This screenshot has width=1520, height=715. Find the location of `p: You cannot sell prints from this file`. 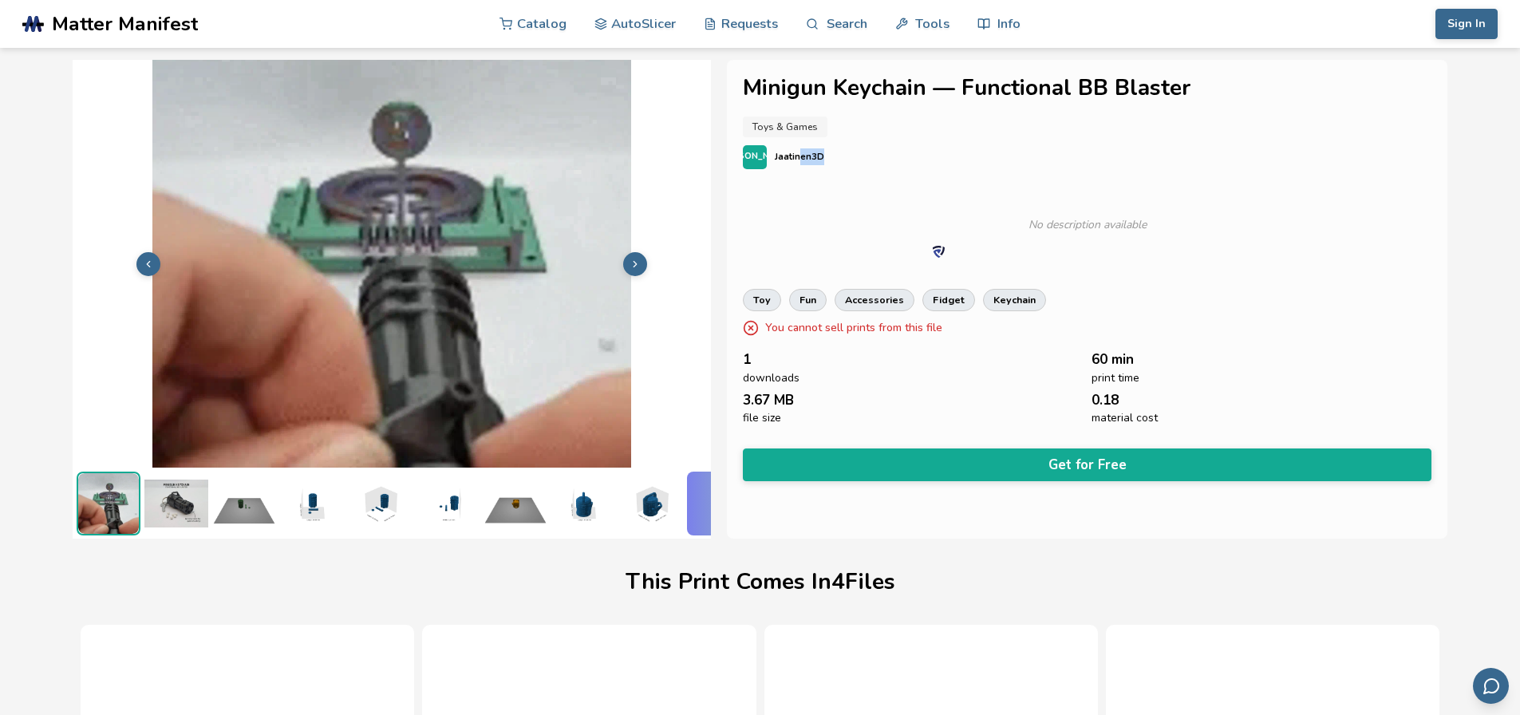

p: You cannot sell prints from this file is located at coordinates (854, 327).